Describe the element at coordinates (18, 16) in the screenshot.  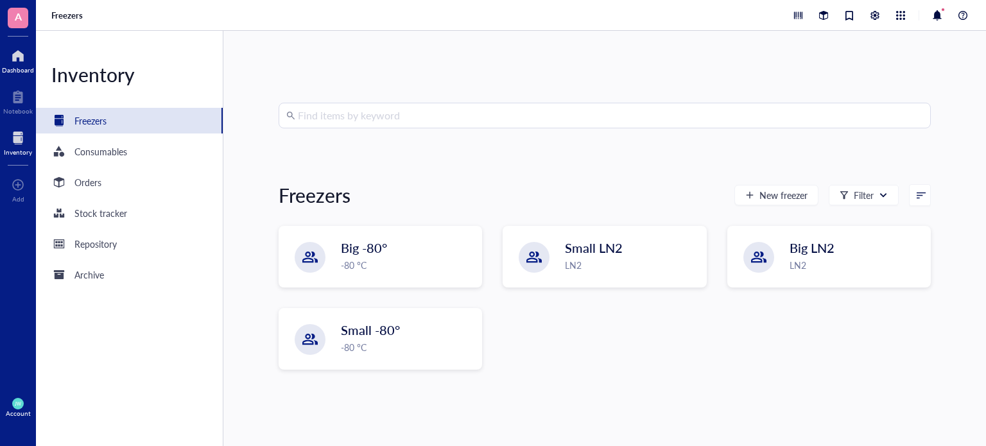
I see `span: A` at that location.